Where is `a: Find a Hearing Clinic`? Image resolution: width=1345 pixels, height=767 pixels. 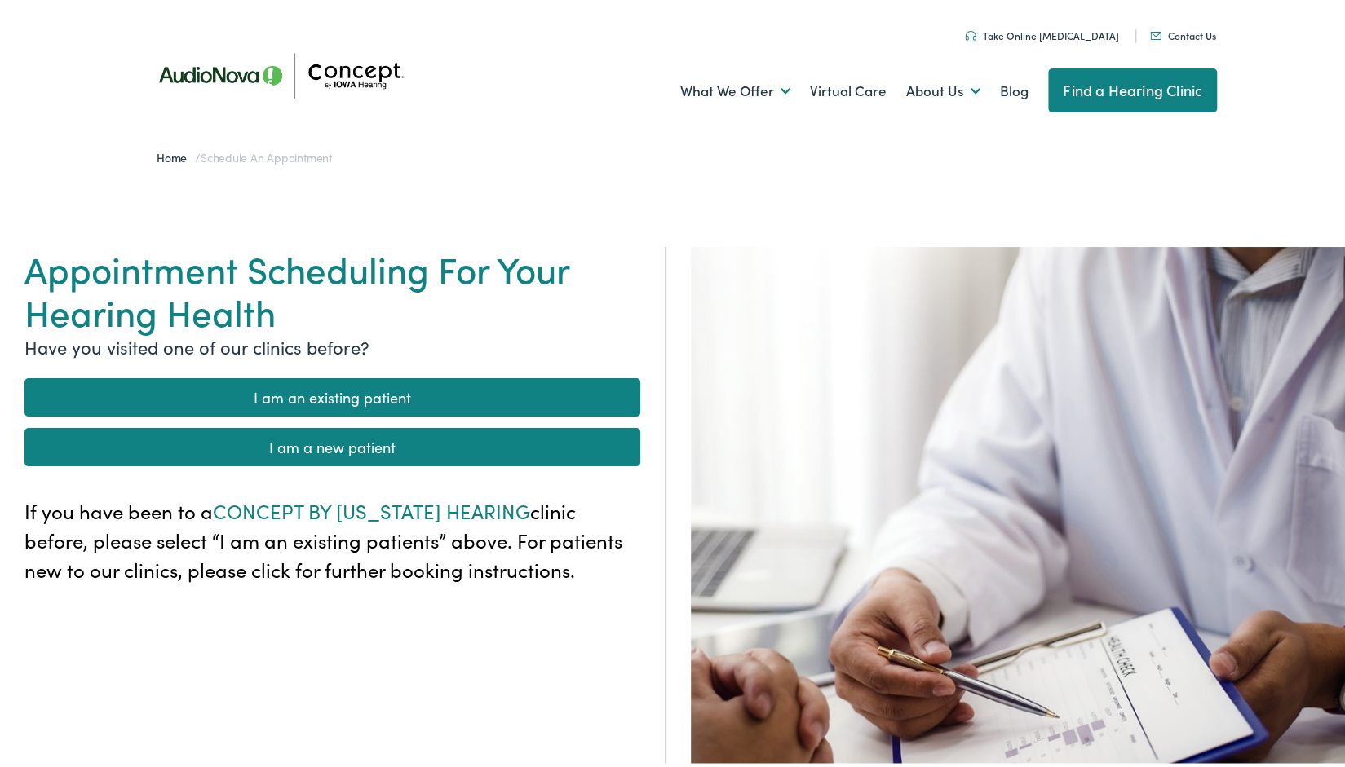
a: Find a Hearing Clinic is located at coordinates (1132, 87).